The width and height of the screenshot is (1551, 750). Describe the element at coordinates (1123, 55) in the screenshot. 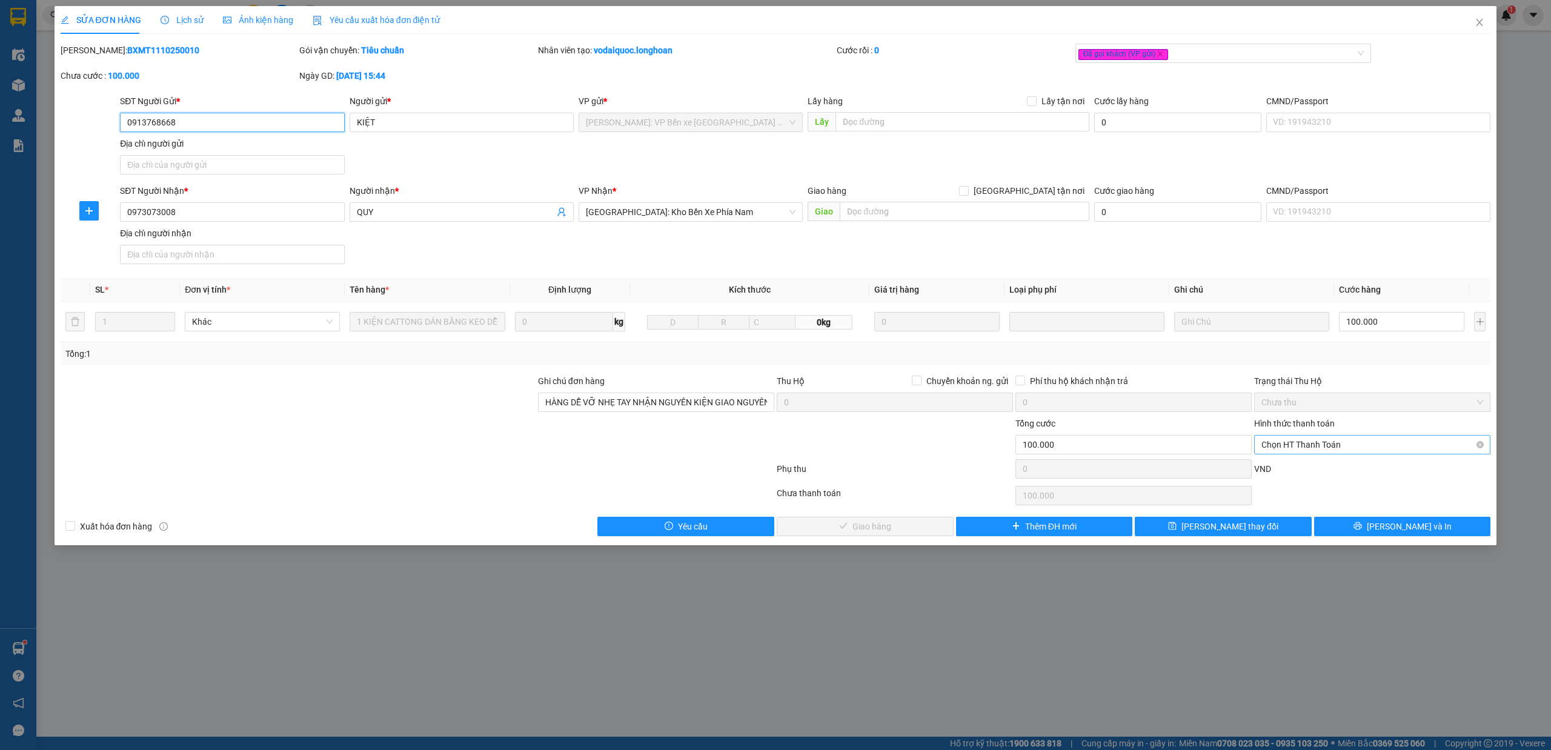

I see `span: Đã gọi khách (VP gửi)` at that location.